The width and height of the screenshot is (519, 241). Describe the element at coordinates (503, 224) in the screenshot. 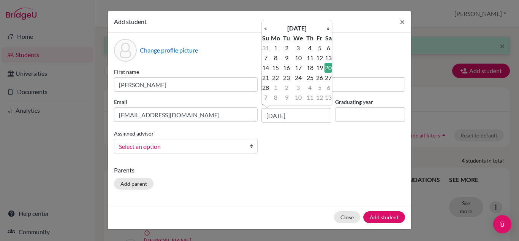

I see `div: Open Intercom Messenger` at that location.